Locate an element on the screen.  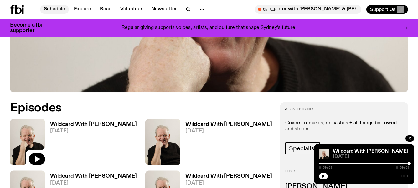
h2: Episodes is located at coordinates (141, 108).